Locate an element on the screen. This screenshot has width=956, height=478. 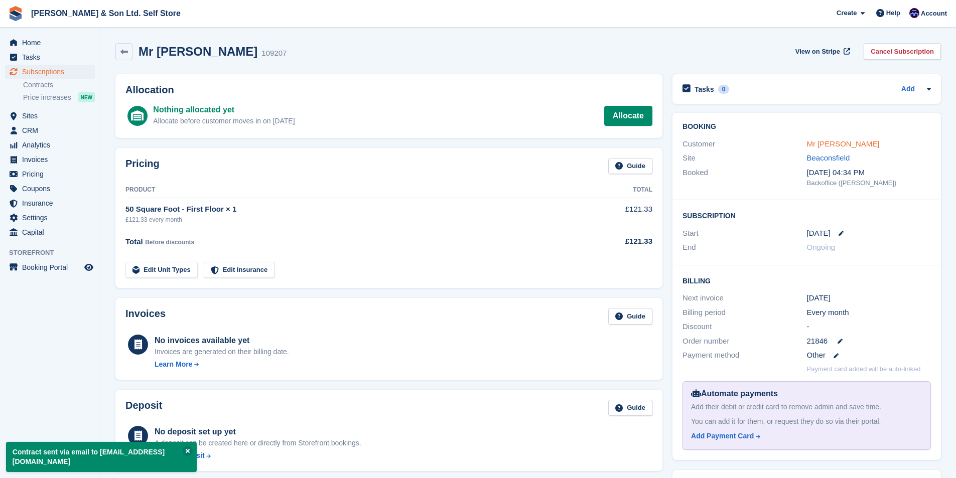
span: Sites is located at coordinates (52, 116).